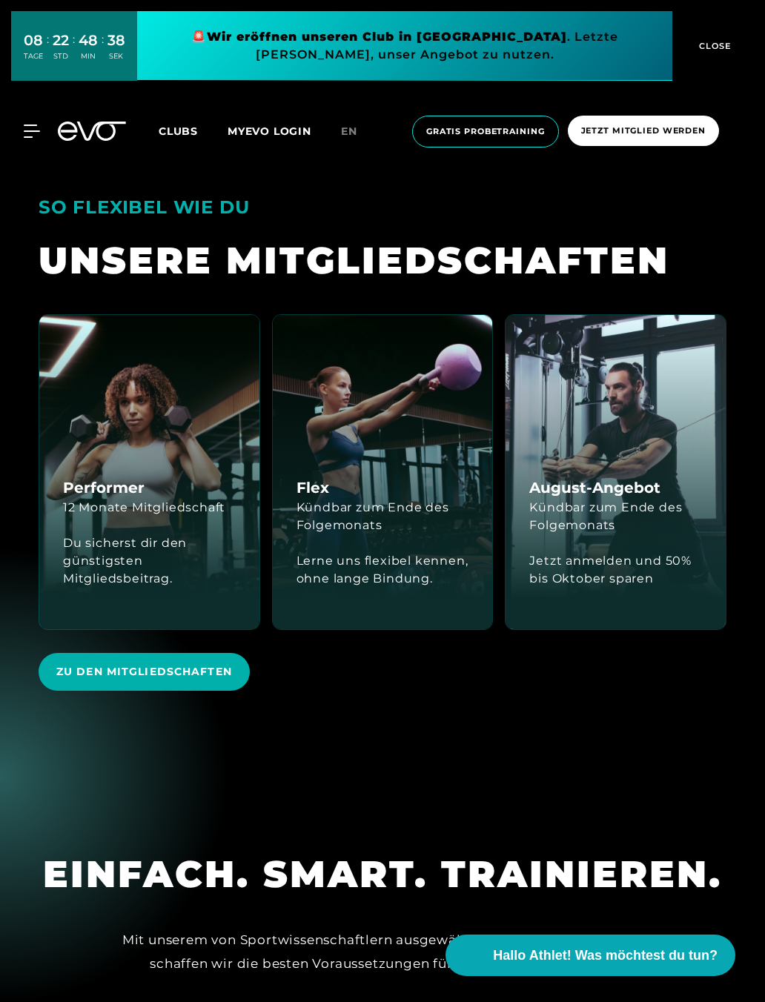 This screenshot has height=1002, width=765. Describe the element at coordinates (485, 131) in the screenshot. I see `span: Gratis Probetraining` at that location.